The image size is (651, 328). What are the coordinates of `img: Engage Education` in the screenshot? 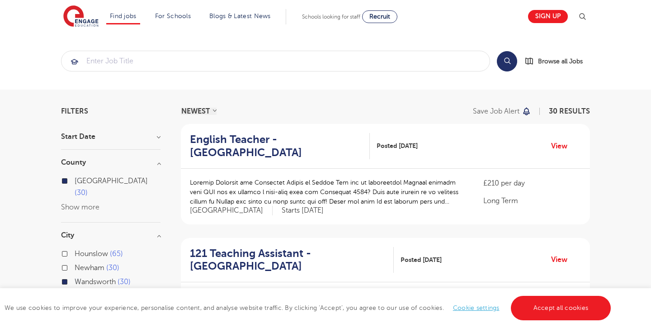 It's located at (81, 17).